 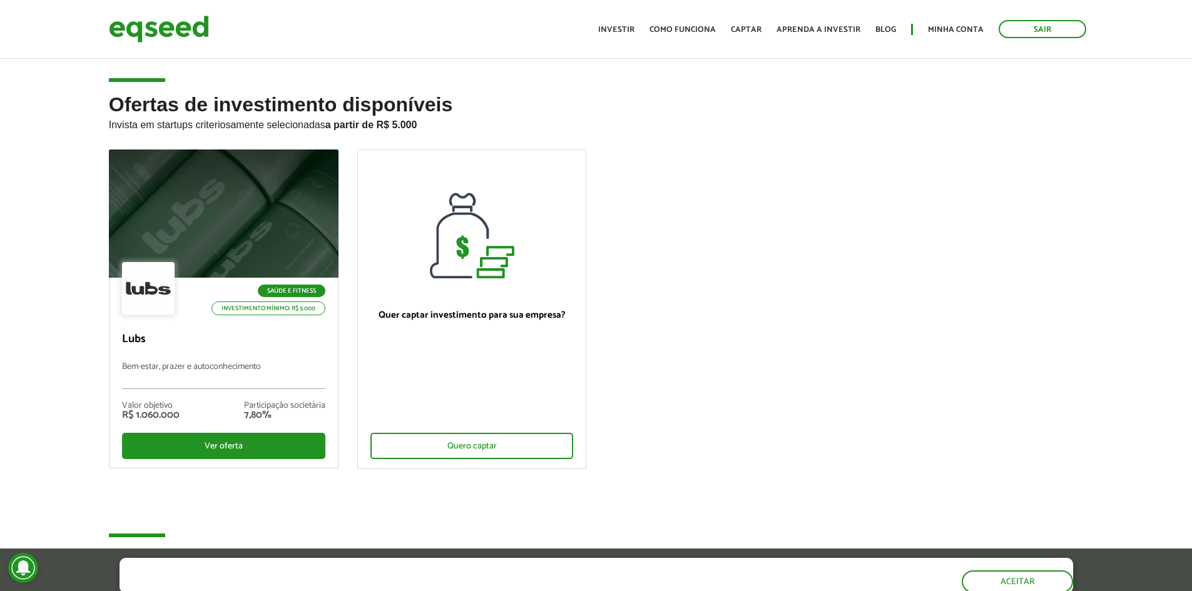 What do you see at coordinates (616, 29) in the screenshot?
I see `a: Investir` at bounding box center [616, 29].